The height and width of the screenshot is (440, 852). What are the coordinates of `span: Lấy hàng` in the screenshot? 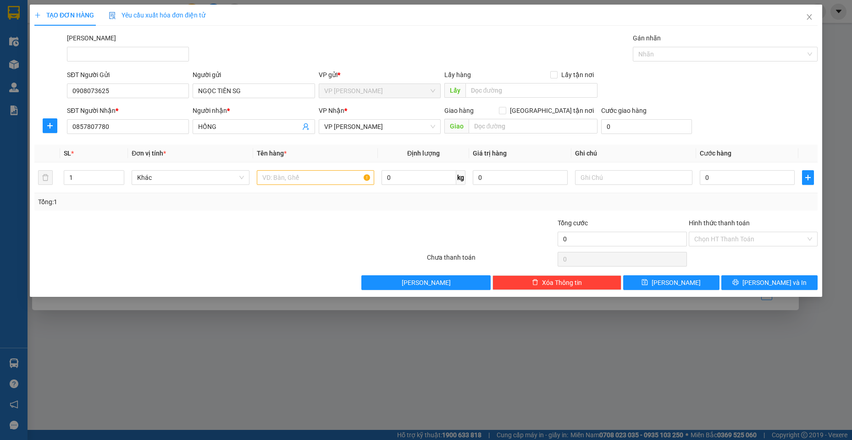 It's located at (457, 75).